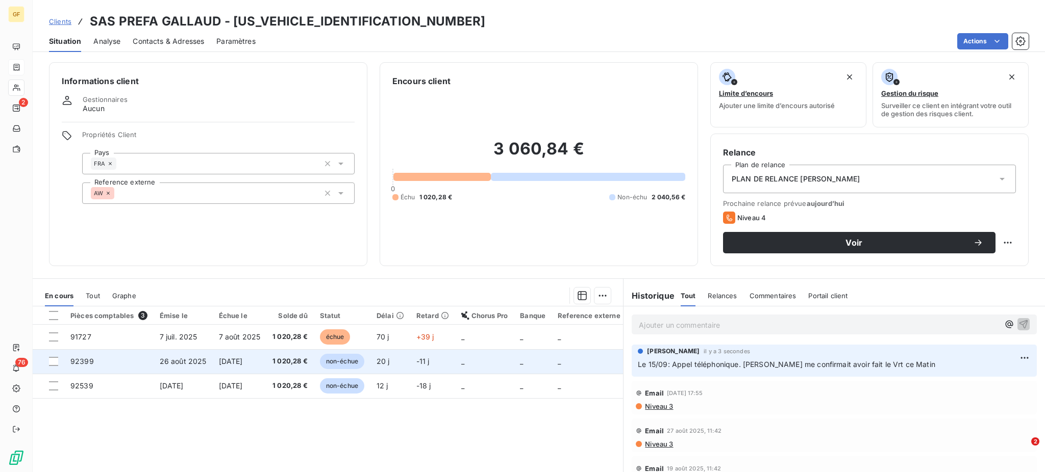 The image size is (1045, 472). I want to click on a: Clients, so click(60, 21).